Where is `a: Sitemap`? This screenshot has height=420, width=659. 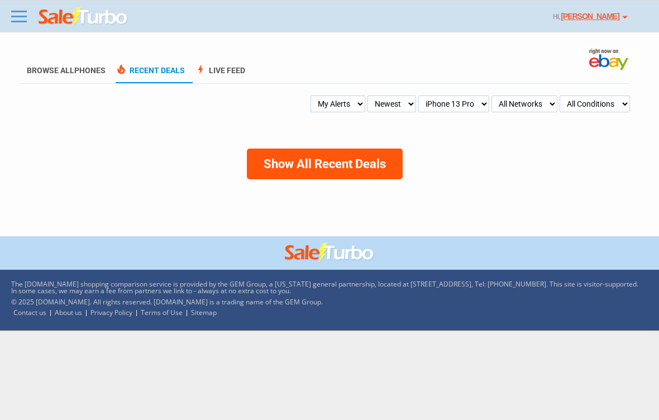
a: Sitemap is located at coordinates (204, 312).